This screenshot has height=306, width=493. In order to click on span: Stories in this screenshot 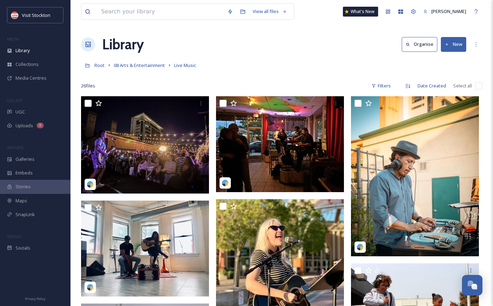, I will do `click(23, 187)`.